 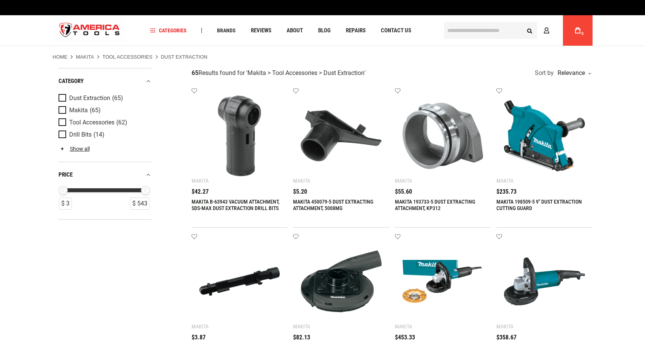 I want to click on span: 0, so click(x=583, y=33).